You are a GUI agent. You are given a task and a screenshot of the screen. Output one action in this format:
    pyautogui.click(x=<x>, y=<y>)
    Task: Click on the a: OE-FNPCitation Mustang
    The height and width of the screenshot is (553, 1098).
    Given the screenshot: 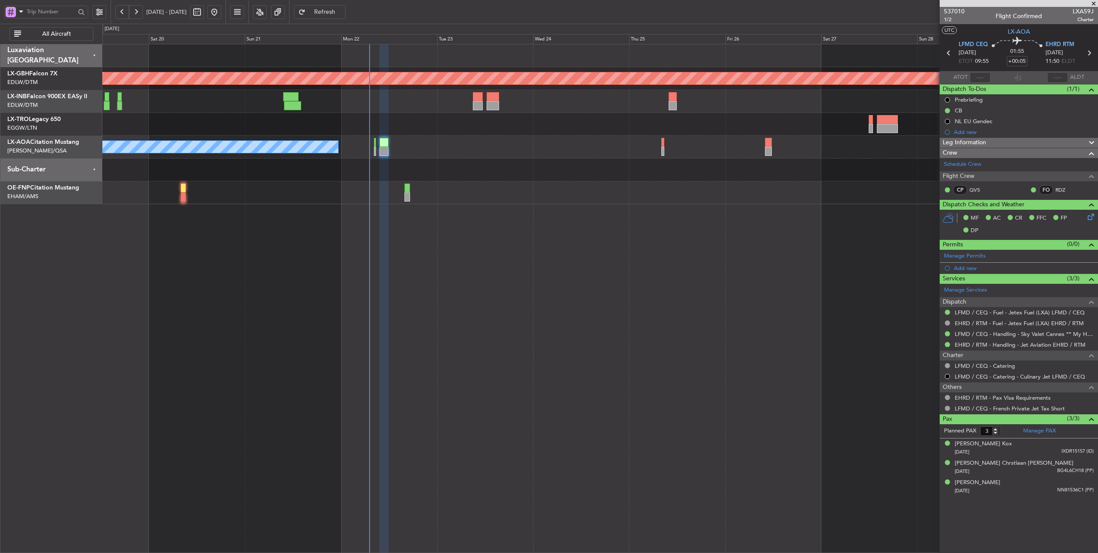 What is the action you would take?
    pyautogui.click(x=43, y=188)
    